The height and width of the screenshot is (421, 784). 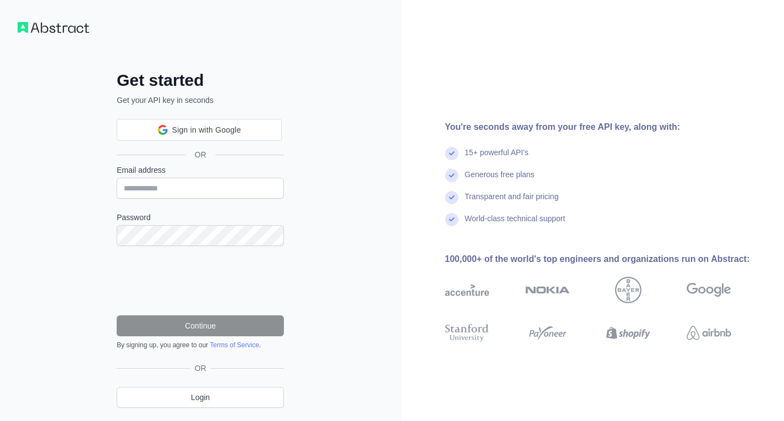 What do you see at coordinates (512, 202) in the screenshot?
I see `div: Transparent and fair pricing` at bounding box center [512, 202].